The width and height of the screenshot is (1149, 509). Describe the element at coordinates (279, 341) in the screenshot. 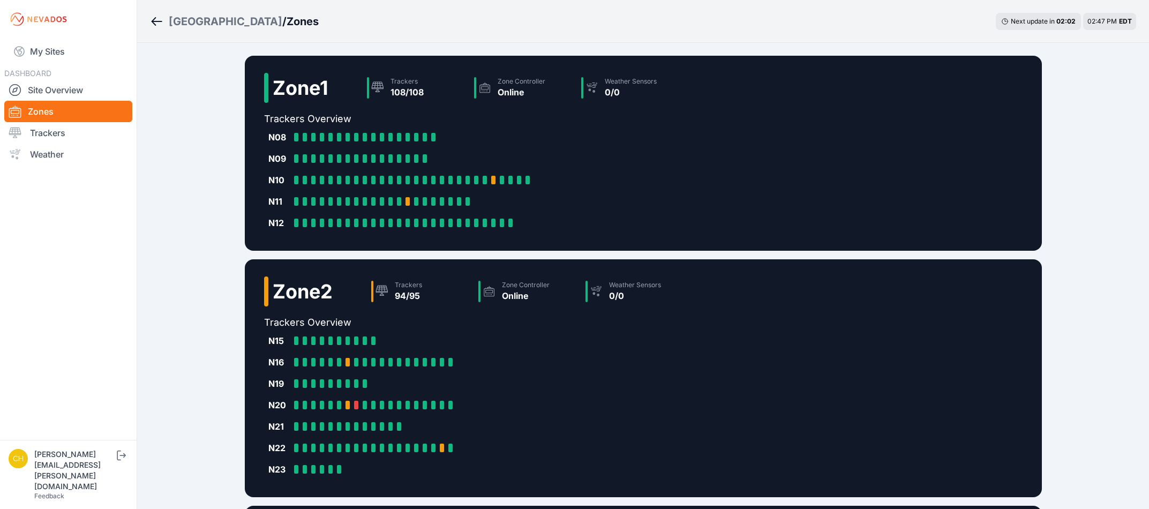

I see `div: N15` at that location.